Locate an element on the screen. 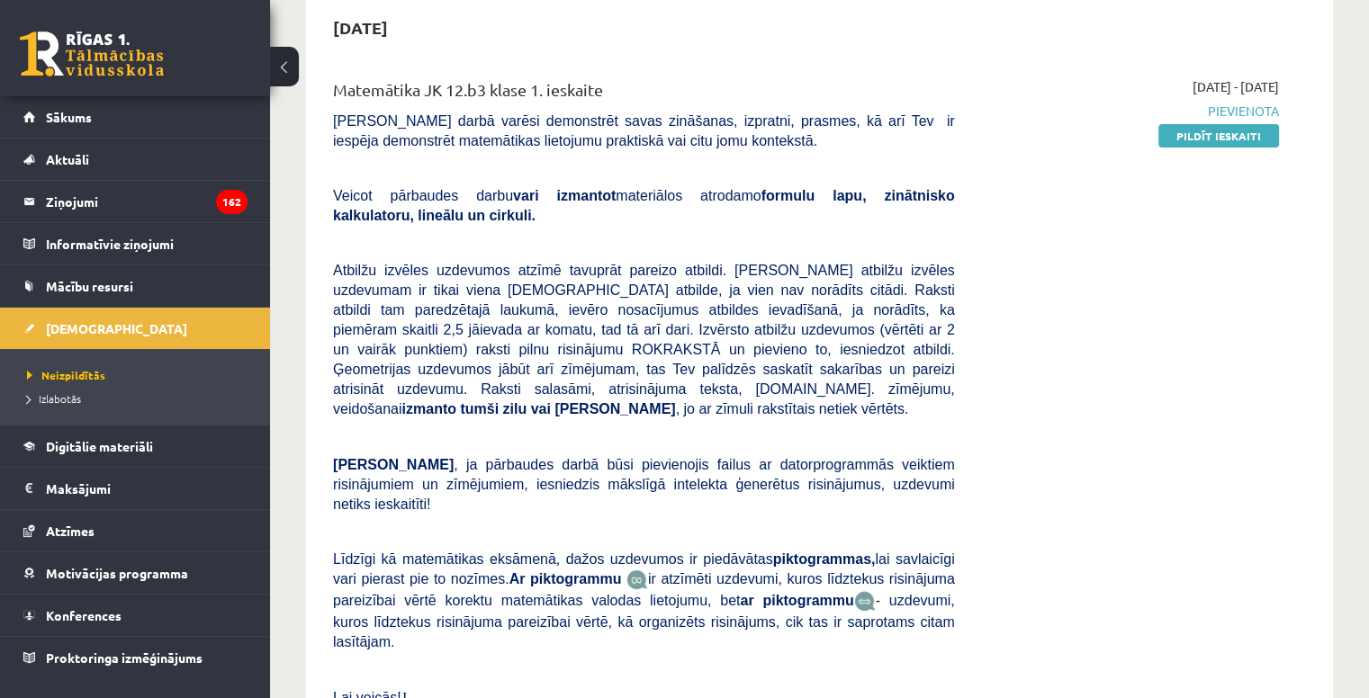  span: ir atzīmēti uzdevumi, kuros līdztekus risinājuma pareizībai vērtē korektu matemātikas valodas lie... is located at coordinates (644, 590).